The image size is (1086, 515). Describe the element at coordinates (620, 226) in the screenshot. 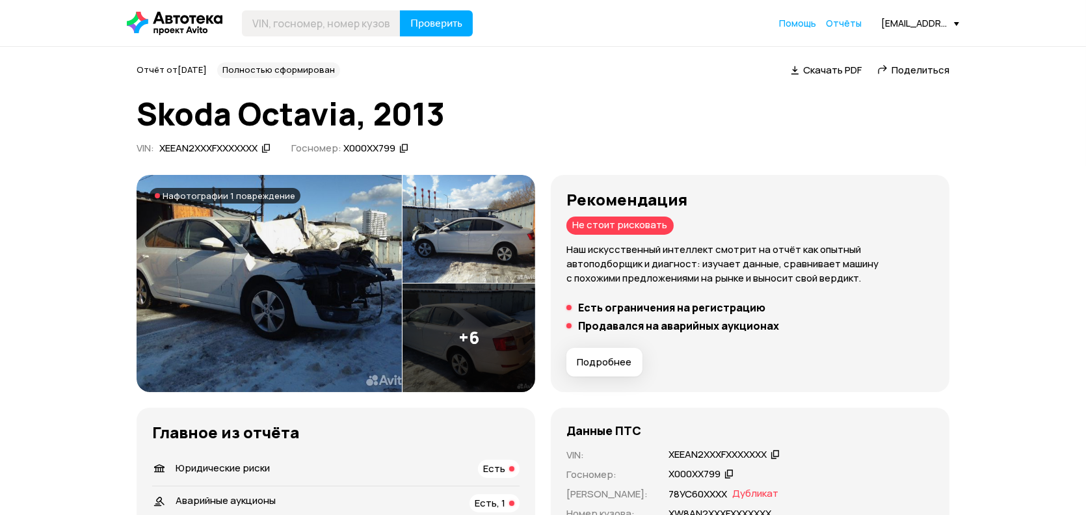

I see `div: Не стоит рисковать` at that location.